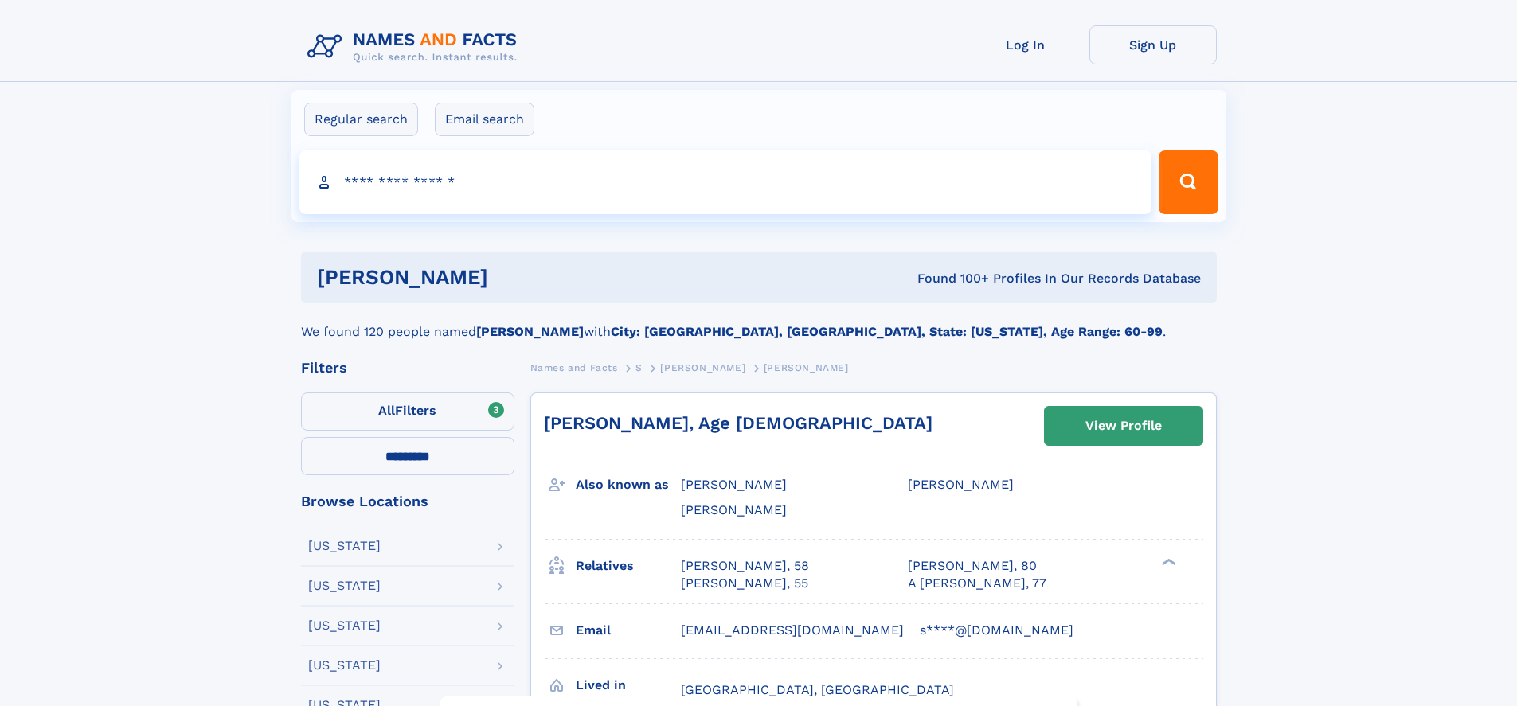  I want to click on h3: Lived in, so click(628, 686).